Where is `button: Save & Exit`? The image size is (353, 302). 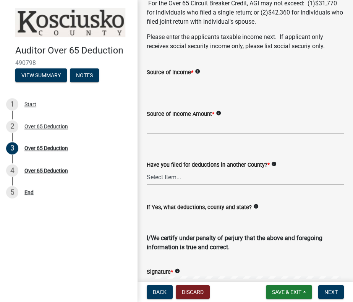 button: Save & Exit is located at coordinates (289, 292).